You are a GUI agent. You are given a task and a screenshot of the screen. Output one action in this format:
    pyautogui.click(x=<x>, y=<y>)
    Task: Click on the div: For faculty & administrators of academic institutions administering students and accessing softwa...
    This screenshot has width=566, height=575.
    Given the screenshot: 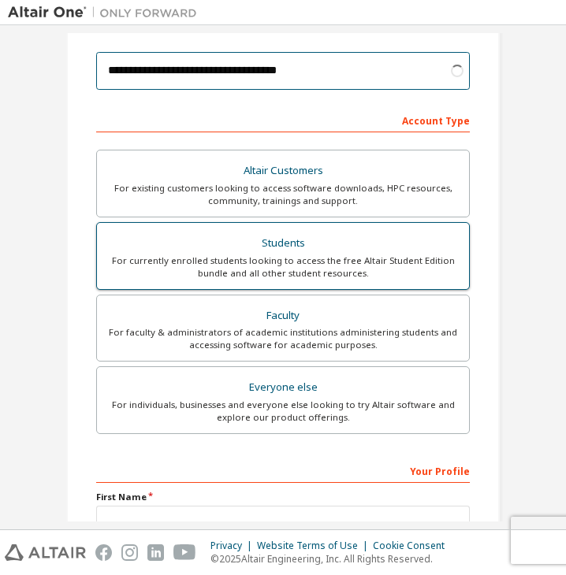 What is the action you would take?
    pyautogui.click(x=283, y=339)
    